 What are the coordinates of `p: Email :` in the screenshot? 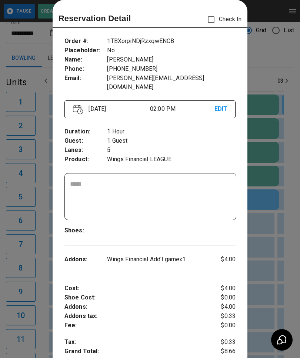 It's located at (86, 78).